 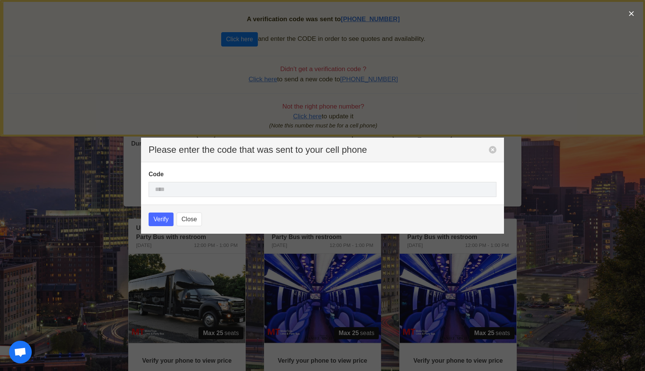 What do you see at coordinates (189, 219) in the screenshot?
I see `span: Close` at bounding box center [189, 219].